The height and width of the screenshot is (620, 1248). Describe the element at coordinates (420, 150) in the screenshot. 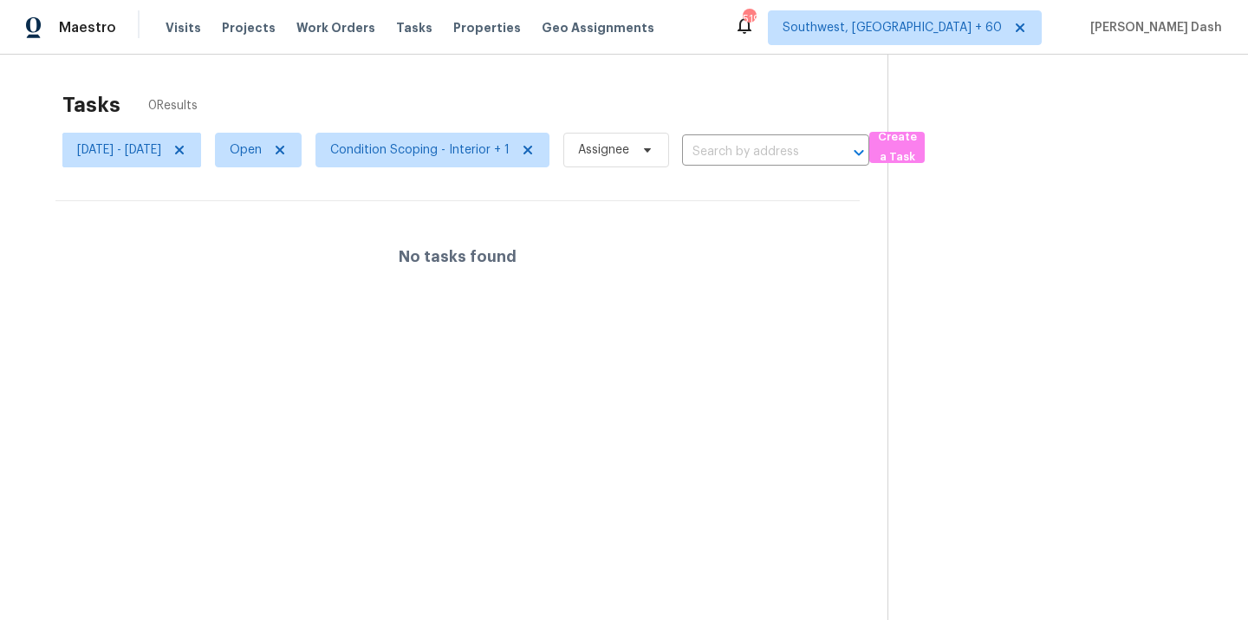

I see `span: Condition Scoping - Interior + 1` at that location.